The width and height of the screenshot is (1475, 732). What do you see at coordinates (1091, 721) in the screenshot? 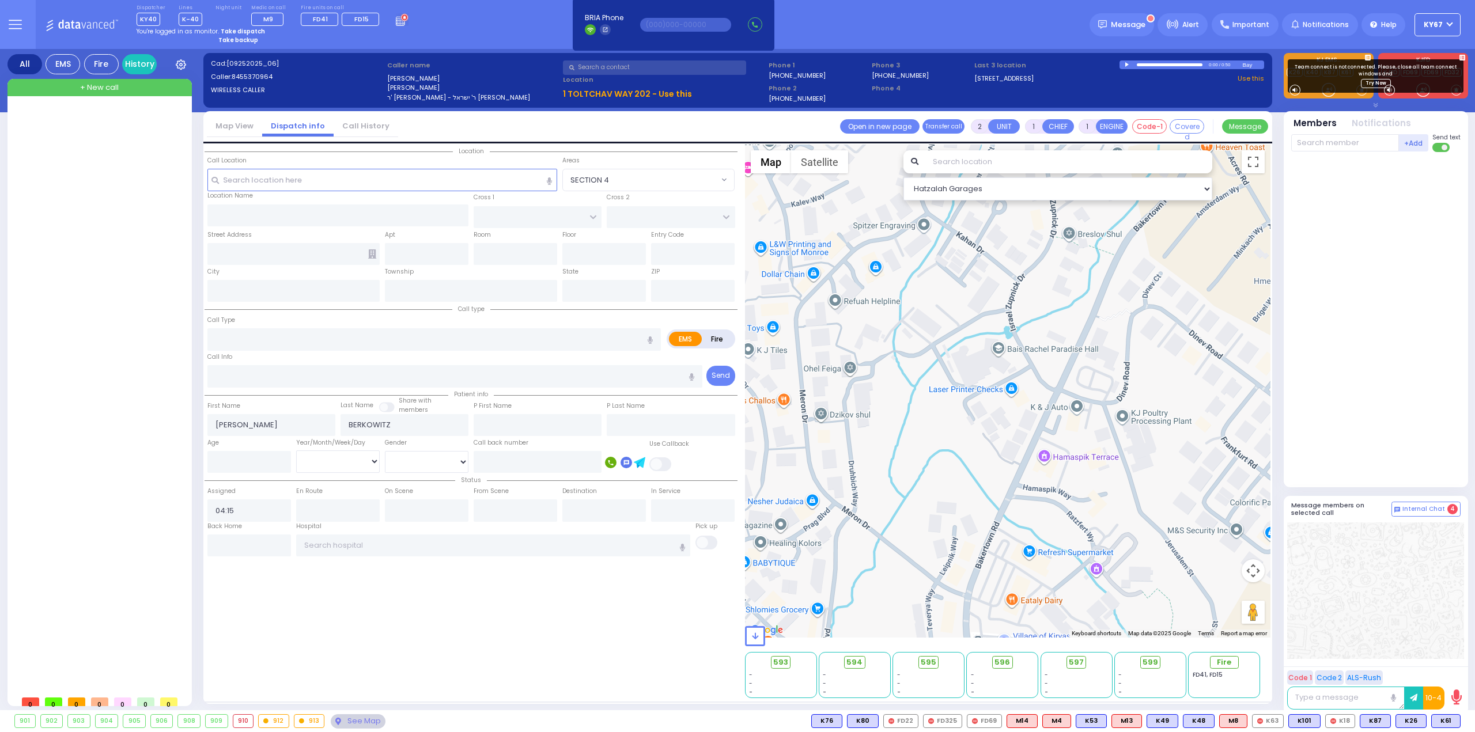
I see `div: K53` at bounding box center [1091, 721].